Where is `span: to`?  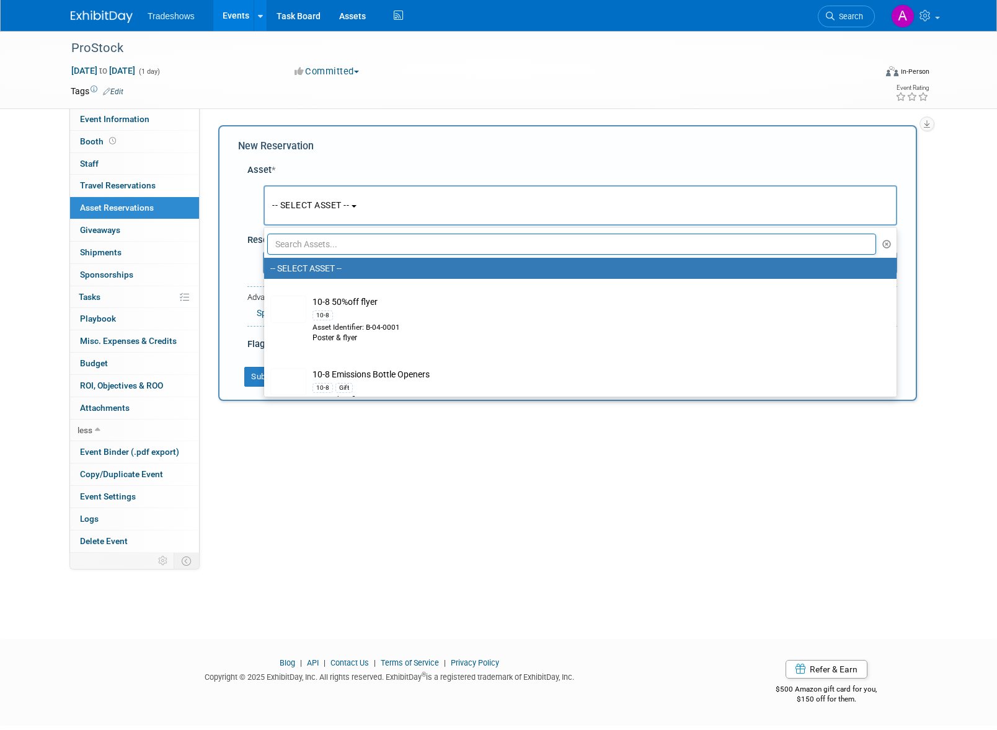
span: to is located at coordinates (103, 71).